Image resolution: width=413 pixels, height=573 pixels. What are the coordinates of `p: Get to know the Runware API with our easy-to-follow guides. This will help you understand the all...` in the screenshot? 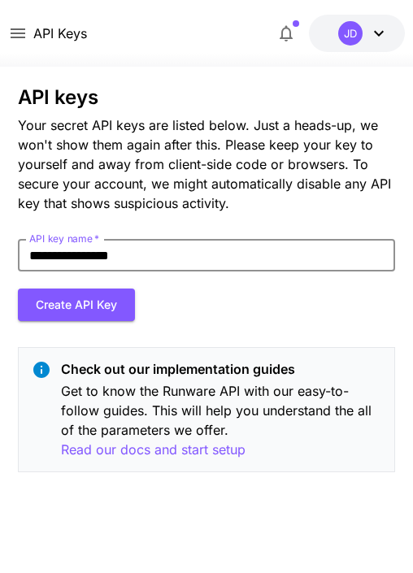 It's located at (220, 420).